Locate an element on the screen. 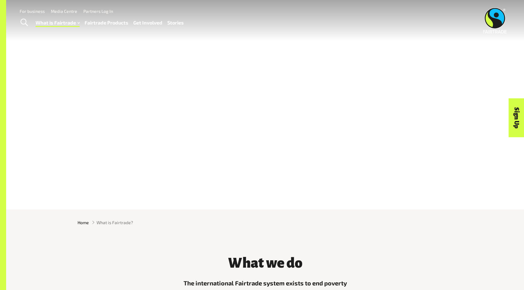  img: Fairtrade Australia New Zealand logo is located at coordinates (495, 21).